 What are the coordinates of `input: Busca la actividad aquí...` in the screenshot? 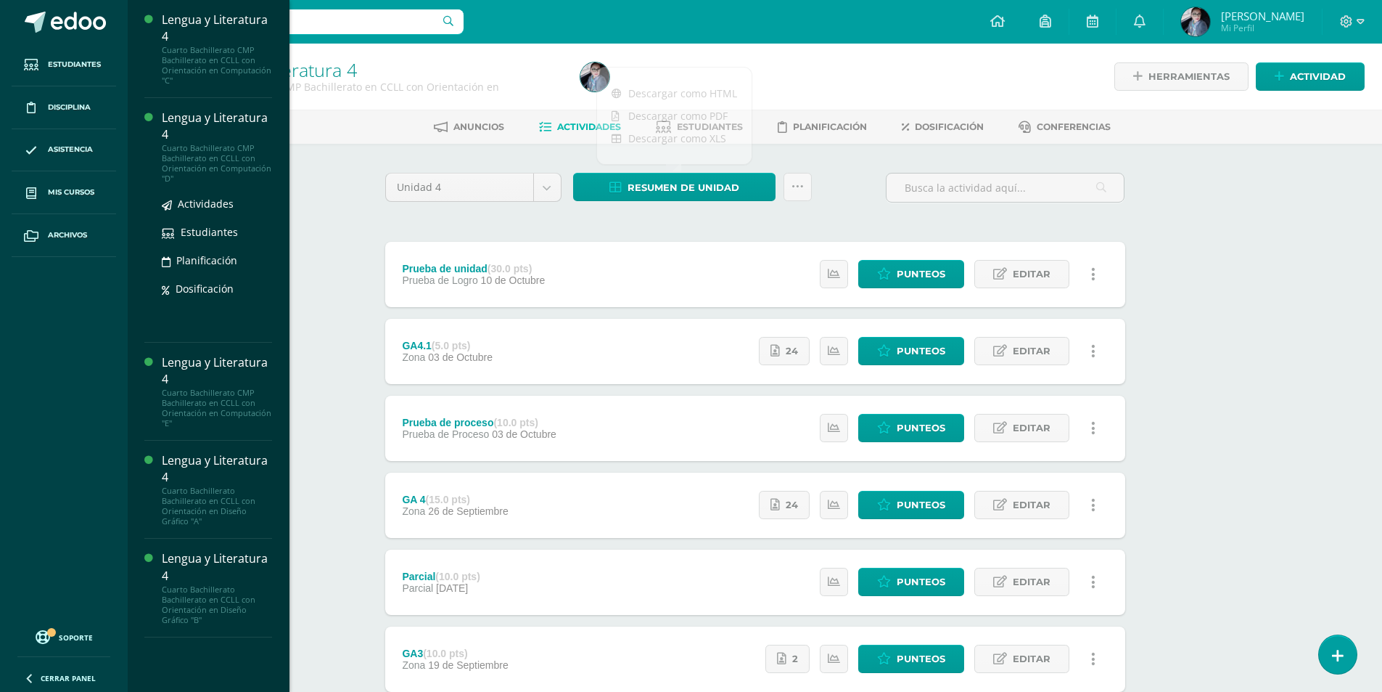 It's located at (1005, 187).